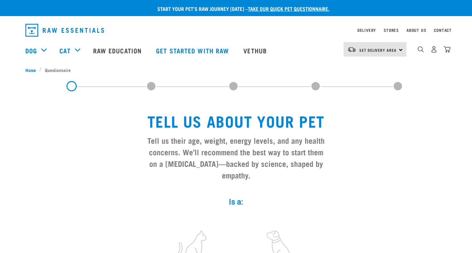 The width and height of the screenshot is (472, 253). Describe the element at coordinates (367, 30) in the screenshot. I see `a: Delivery` at that location.